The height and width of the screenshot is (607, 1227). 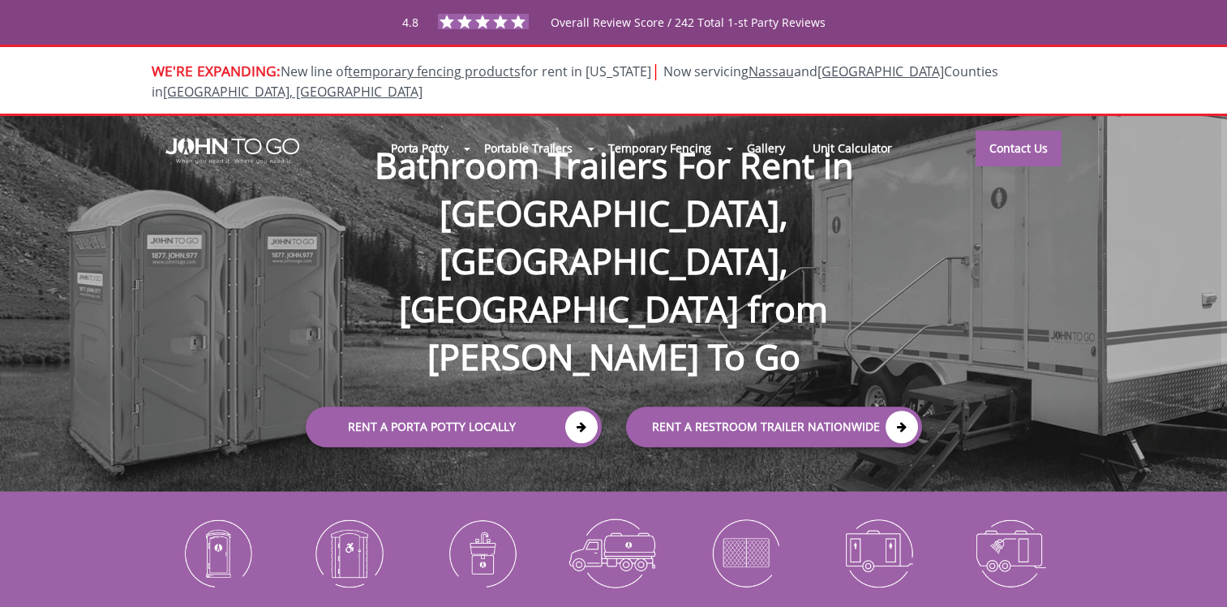 I want to click on a: Gallery, so click(x=766, y=148).